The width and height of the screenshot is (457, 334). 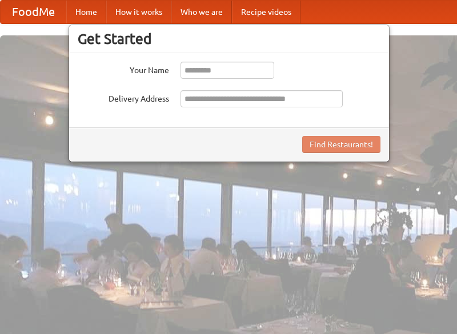 I want to click on a: FoodMe, so click(x=33, y=12).